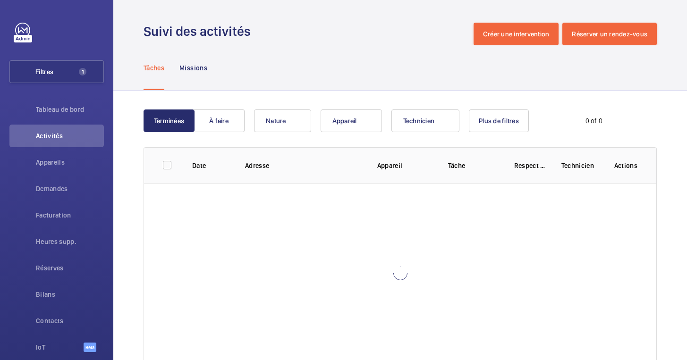 The height and width of the screenshot is (360, 687). Describe the element at coordinates (90, 347) in the screenshot. I see `span: Beta` at that location.